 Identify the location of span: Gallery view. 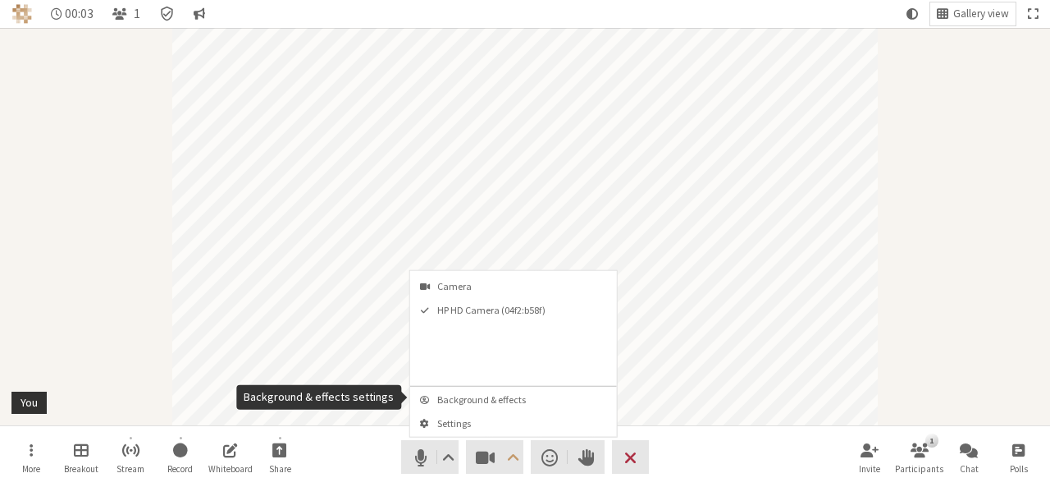
(981, 14).